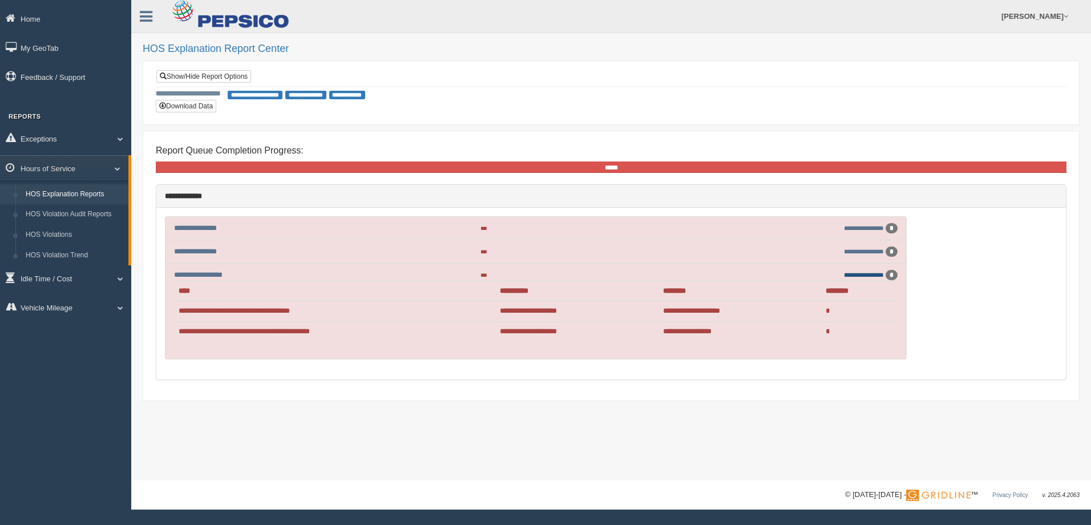 The width and height of the screenshot is (1091, 525). What do you see at coordinates (74, 256) in the screenshot?
I see `a: HOS Violation Trend` at bounding box center [74, 256].